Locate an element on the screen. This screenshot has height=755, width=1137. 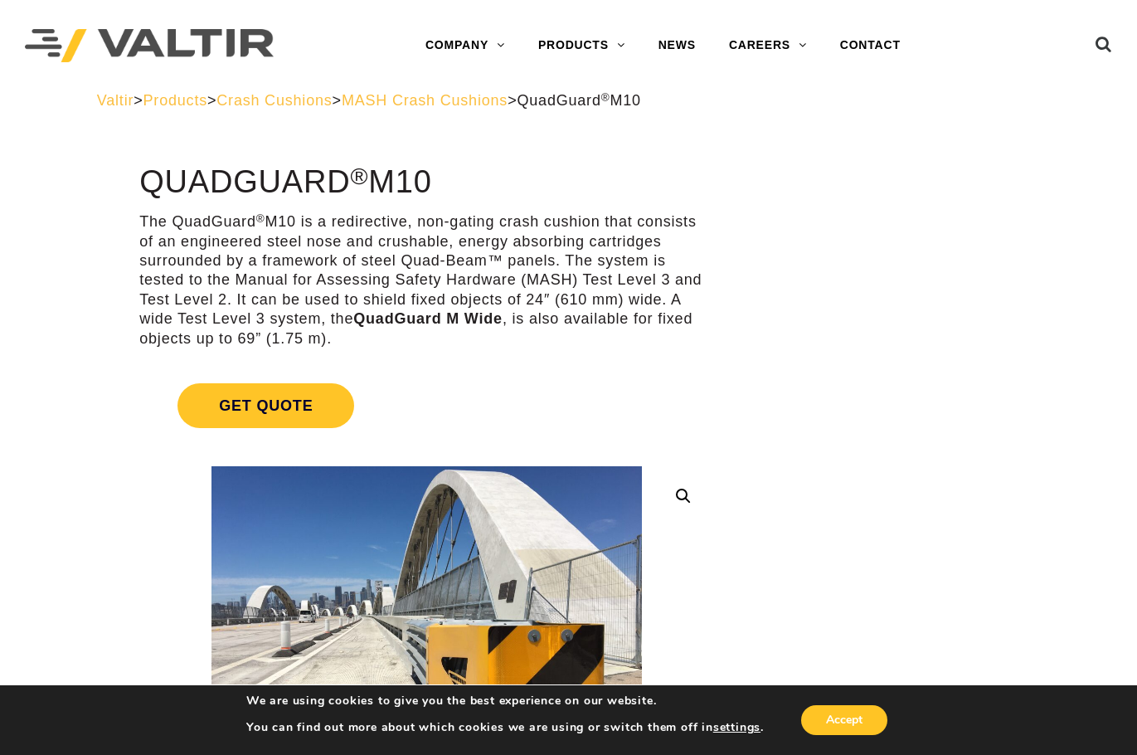
a: Products is located at coordinates (175, 100).